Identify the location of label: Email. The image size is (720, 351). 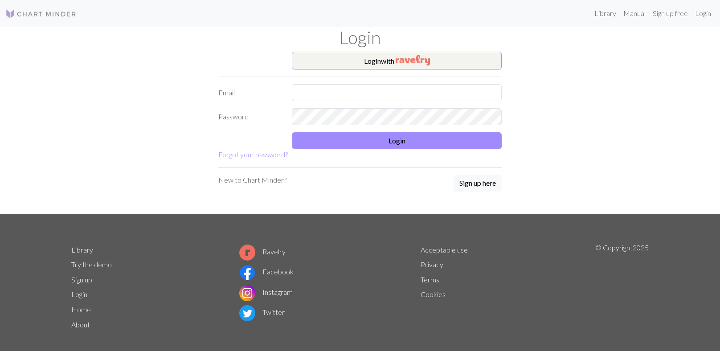
(249, 93).